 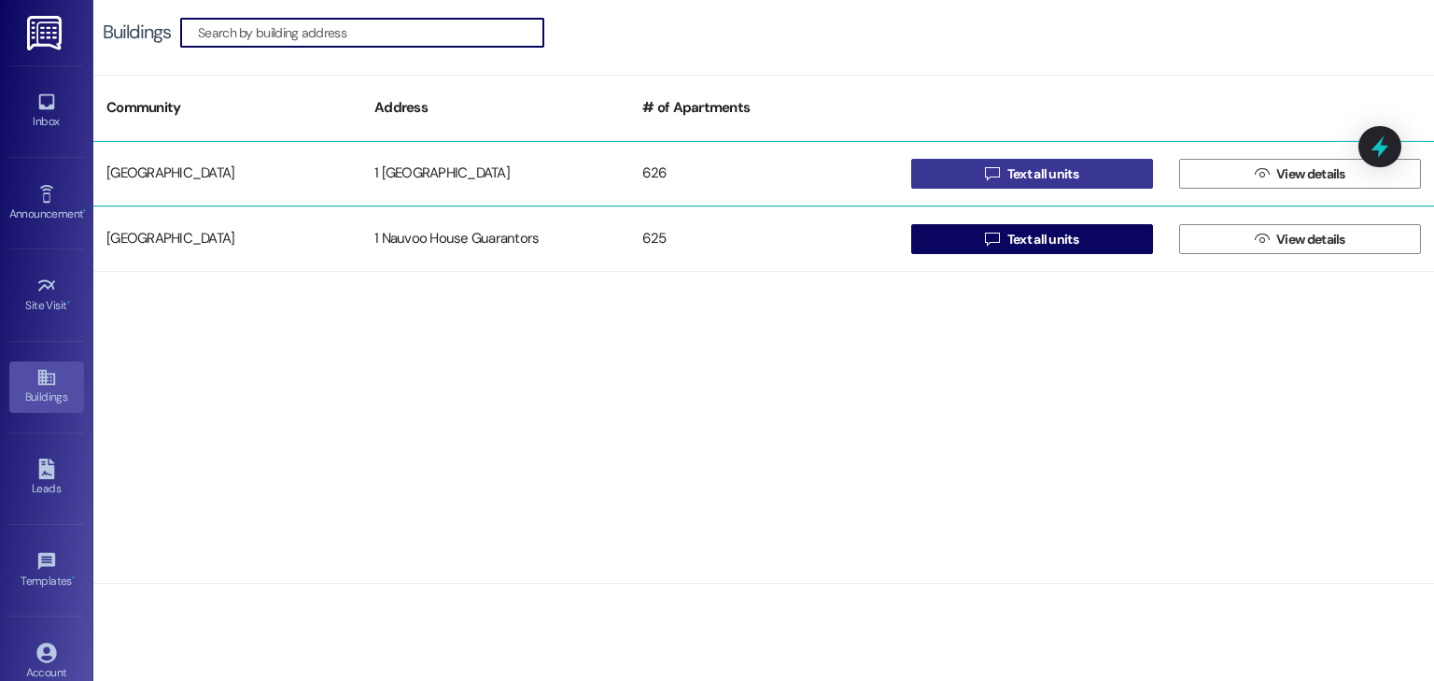 I want to click on div: Community, so click(x=227, y=107).